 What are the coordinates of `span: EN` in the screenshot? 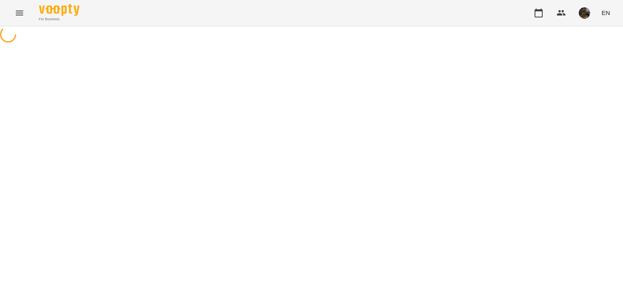 It's located at (606, 13).